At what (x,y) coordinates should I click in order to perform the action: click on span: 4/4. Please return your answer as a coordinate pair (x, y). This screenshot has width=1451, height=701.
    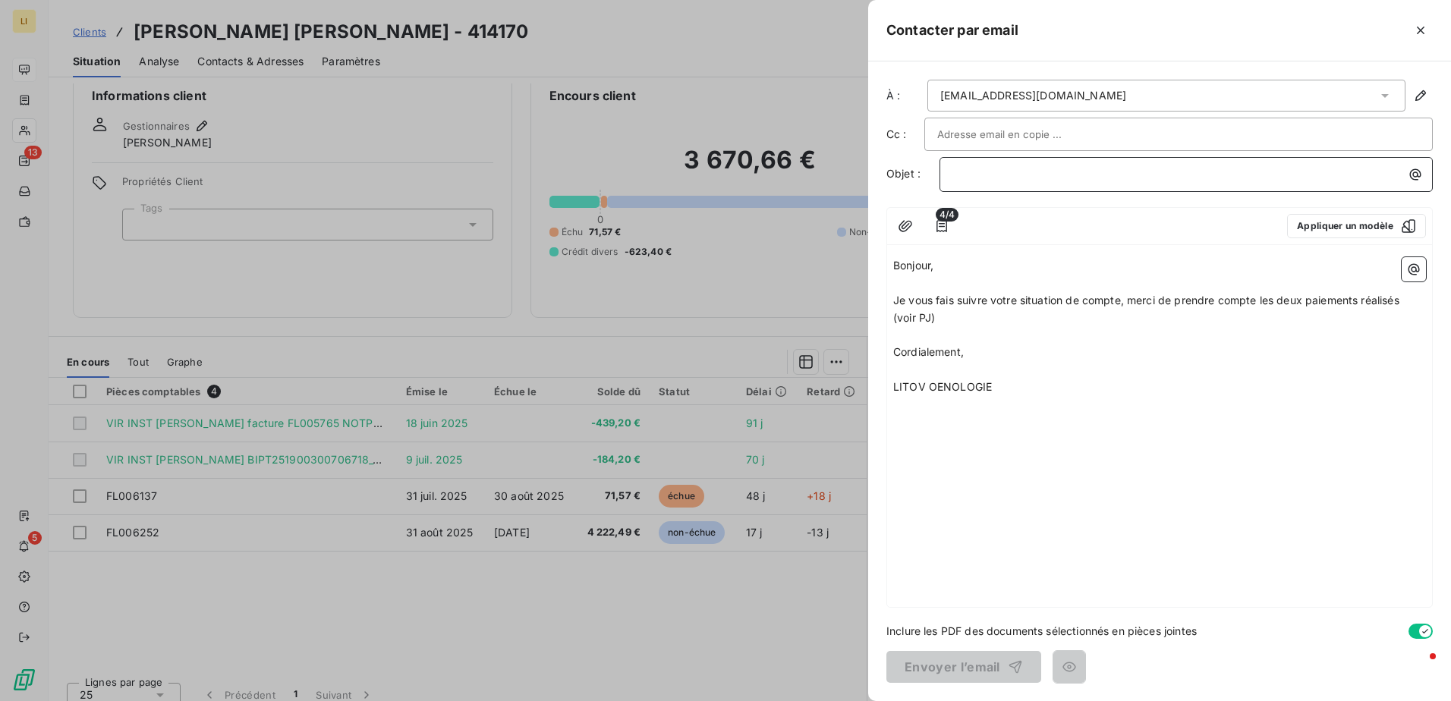
    Looking at the image, I should click on (947, 215).